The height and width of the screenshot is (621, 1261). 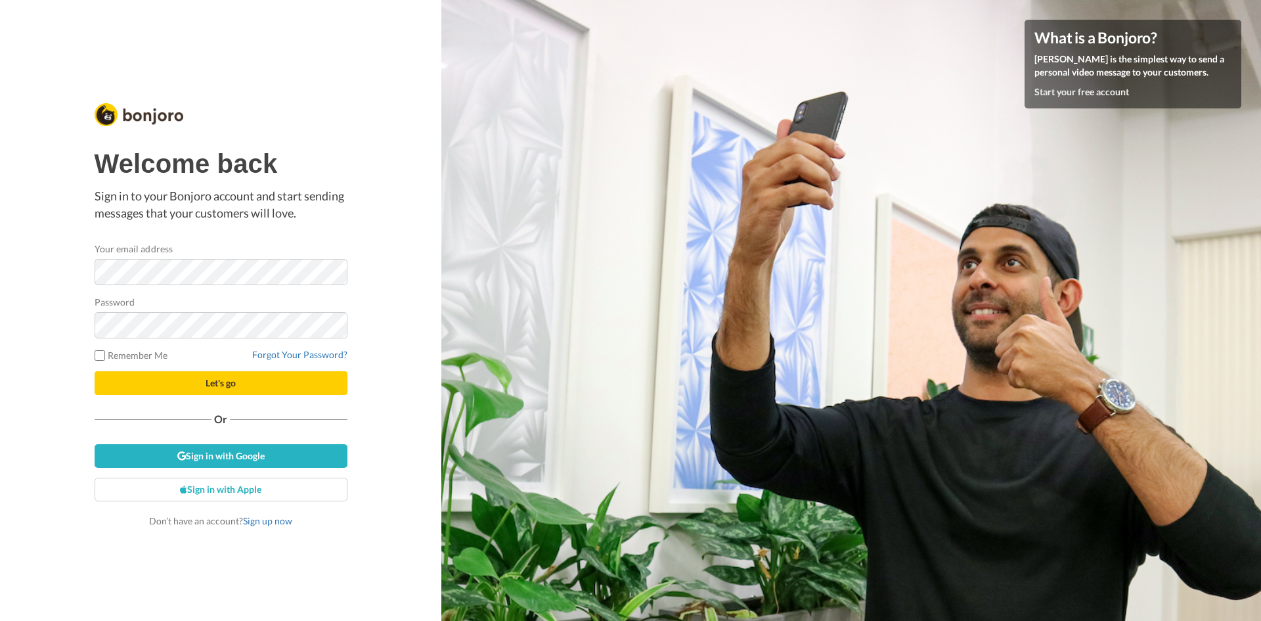 What do you see at coordinates (299, 354) in the screenshot?
I see `a: Forgot Your Password?` at bounding box center [299, 354].